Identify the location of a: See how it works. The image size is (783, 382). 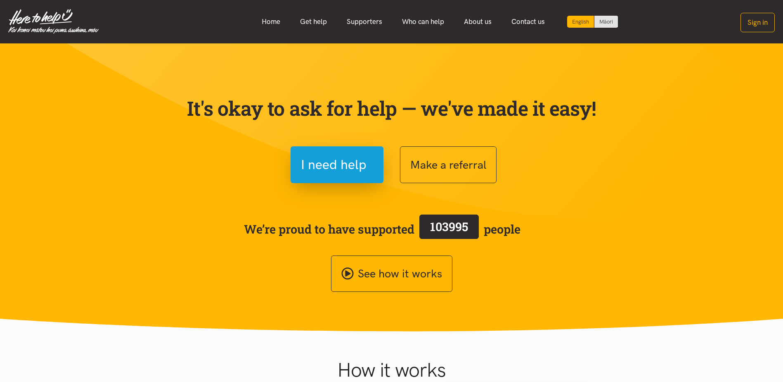
(392, 273).